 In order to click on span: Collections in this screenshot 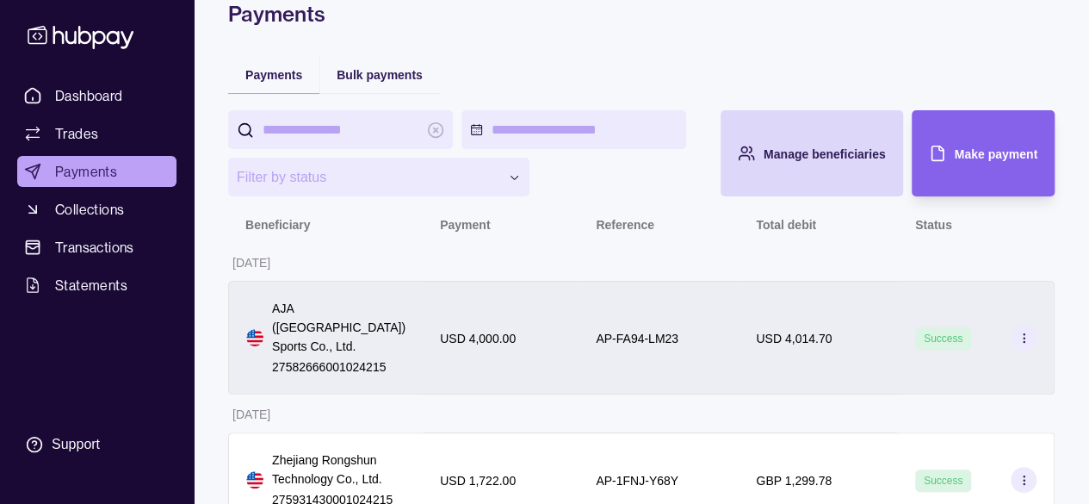, I will do `click(90, 209)`.